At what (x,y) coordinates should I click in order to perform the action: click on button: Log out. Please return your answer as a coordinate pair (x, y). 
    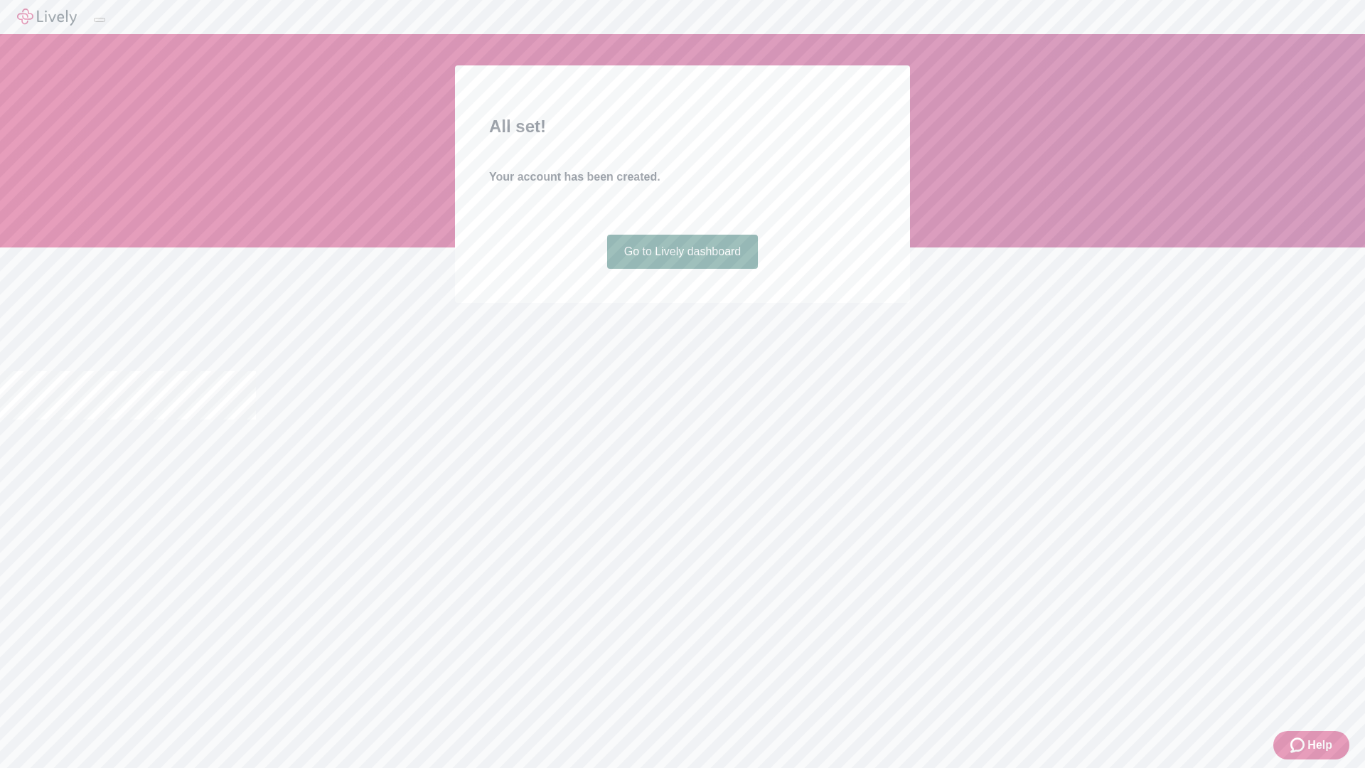
    Looking at the image, I should click on (100, 20).